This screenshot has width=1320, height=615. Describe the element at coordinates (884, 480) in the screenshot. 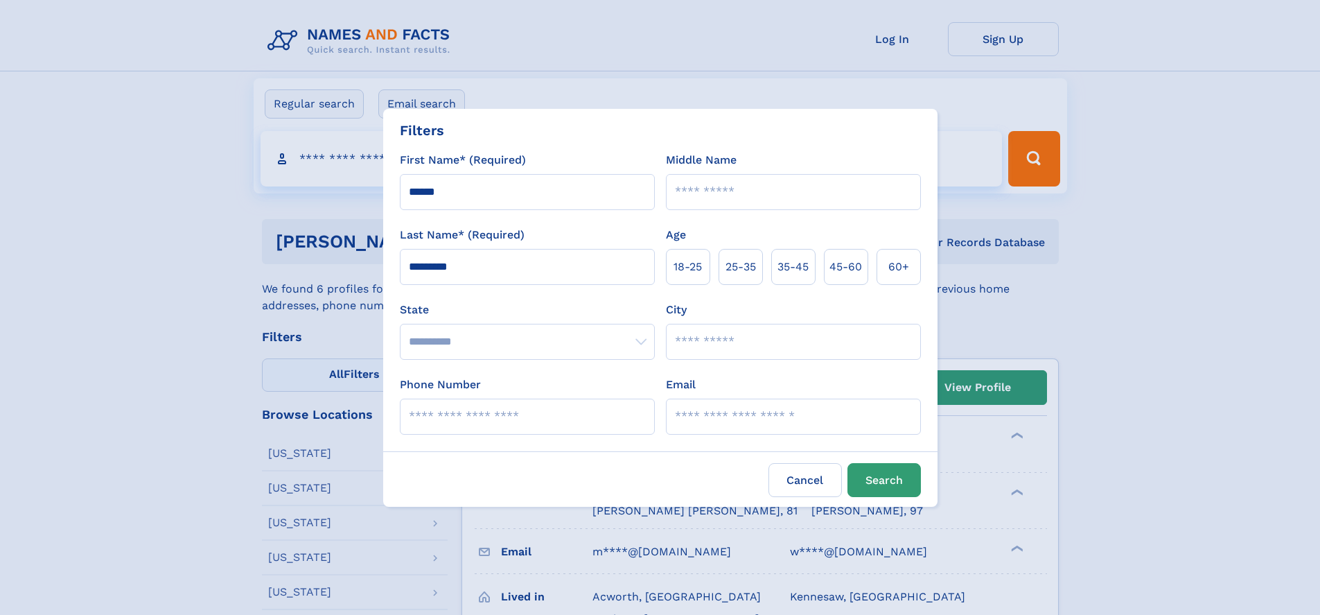

I see `button: Search` at that location.